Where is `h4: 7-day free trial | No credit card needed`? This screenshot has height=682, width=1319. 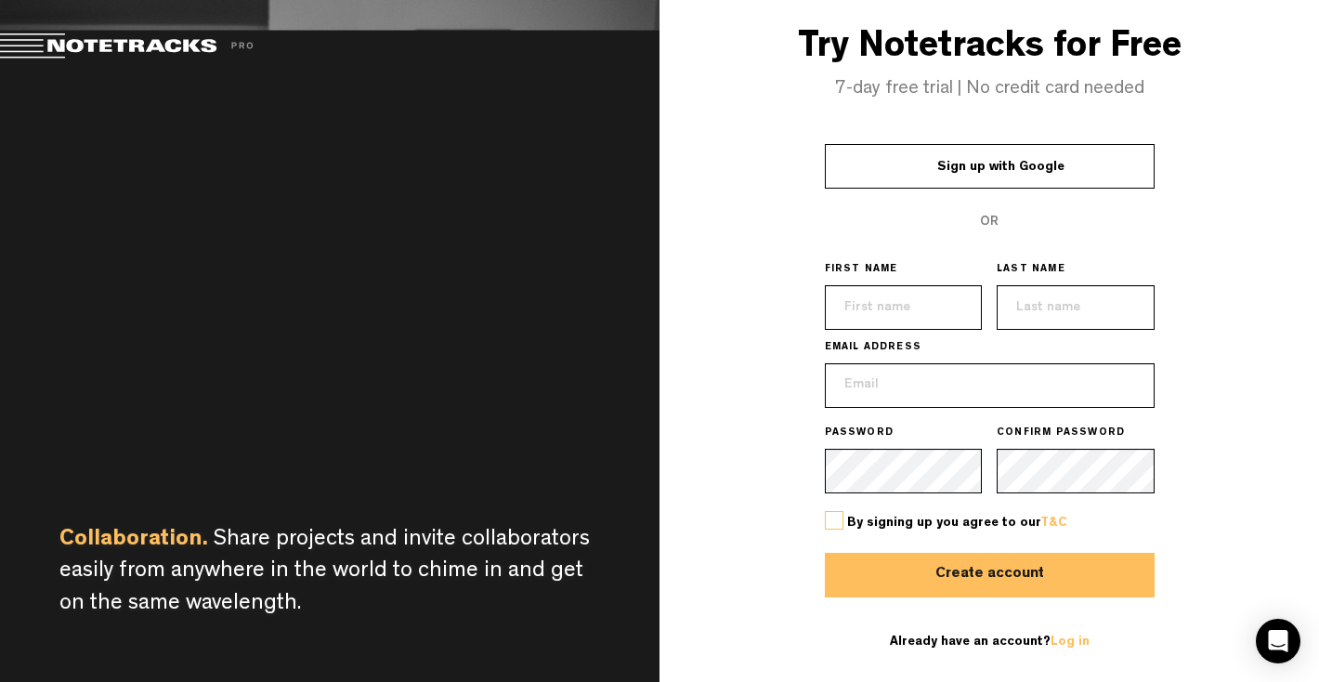
h4: 7-day free trial | No credit card needed is located at coordinates (989, 89).